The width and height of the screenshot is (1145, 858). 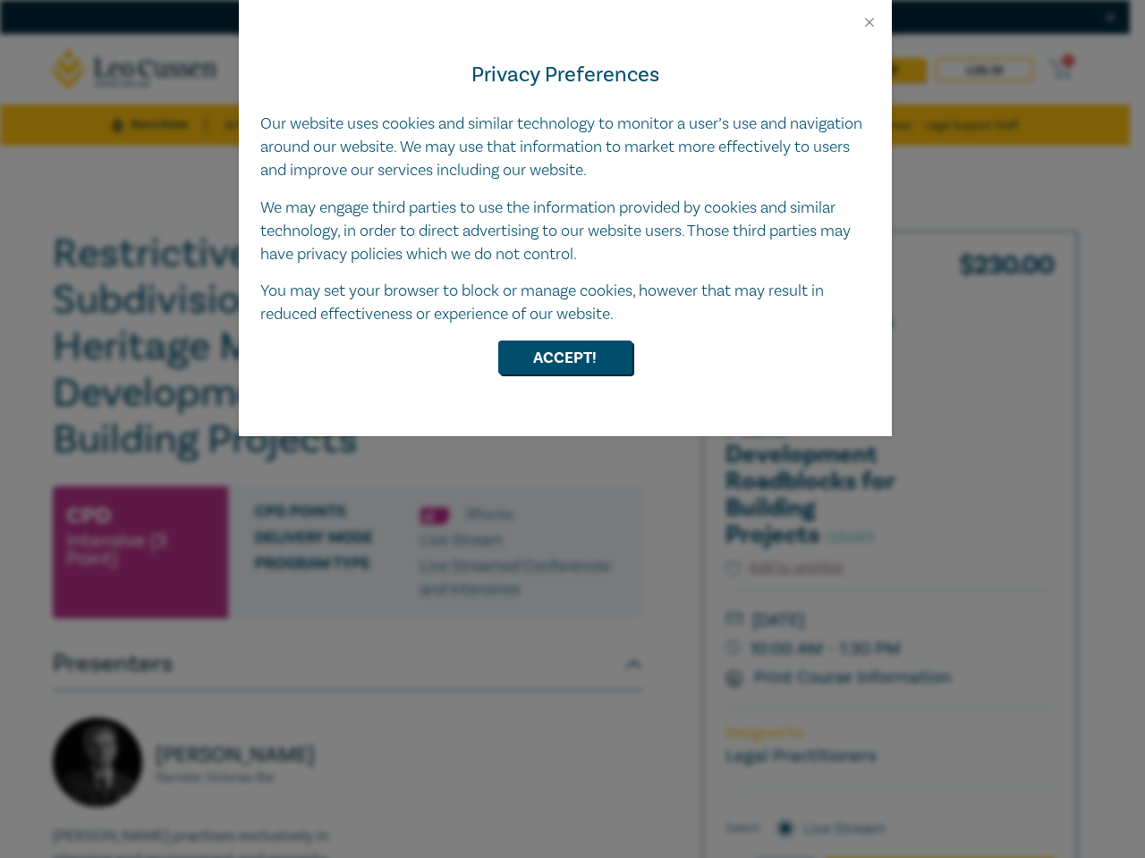 What do you see at coordinates (565, 232) in the screenshot?
I see `p: We may engage third parties to use the information provided by cookies and similar technology, in...` at bounding box center [565, 232].